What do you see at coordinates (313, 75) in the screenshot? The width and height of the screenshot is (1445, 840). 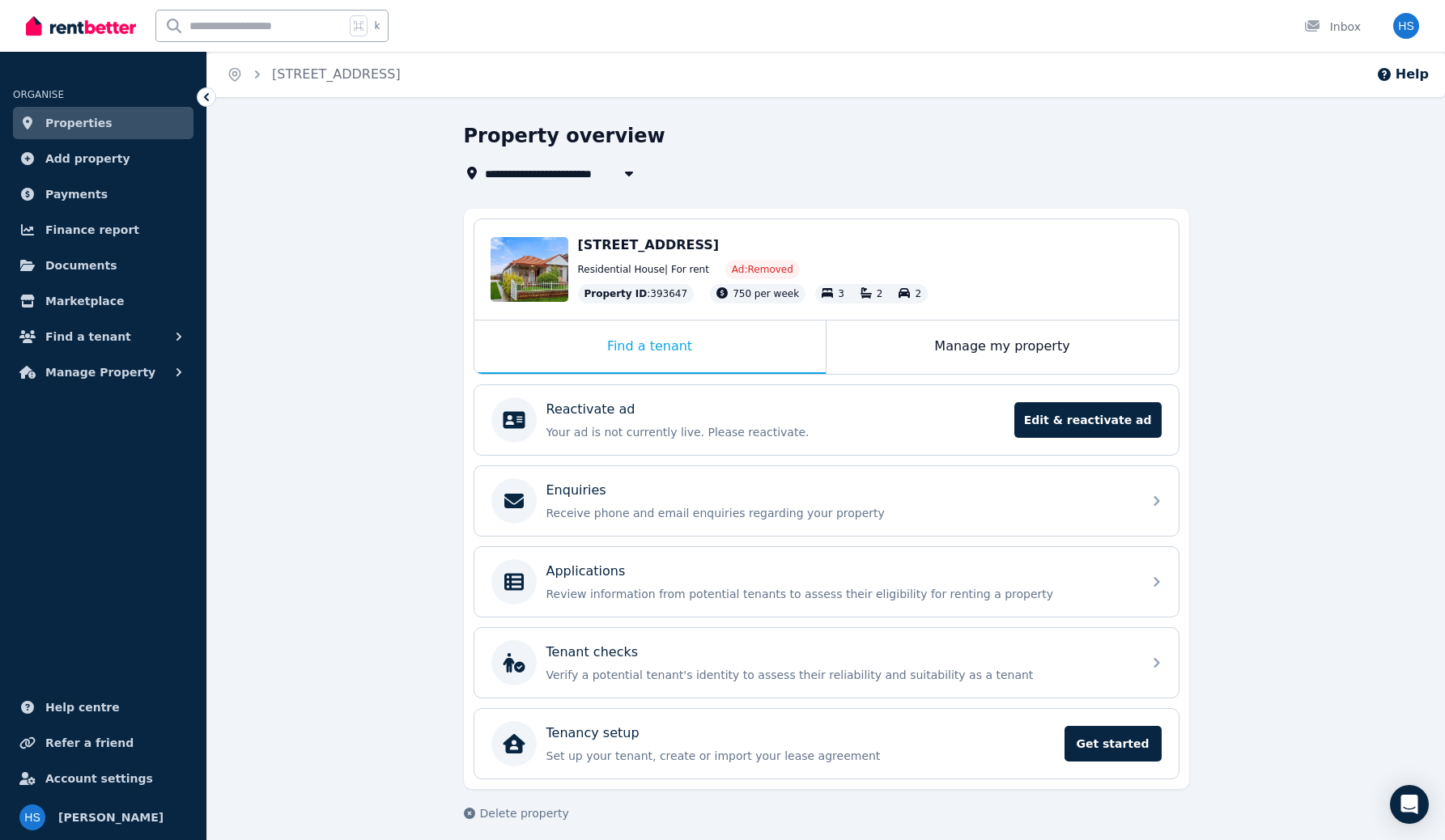 I see `nav: Breadcrumb` at bounding box center [313, 75].